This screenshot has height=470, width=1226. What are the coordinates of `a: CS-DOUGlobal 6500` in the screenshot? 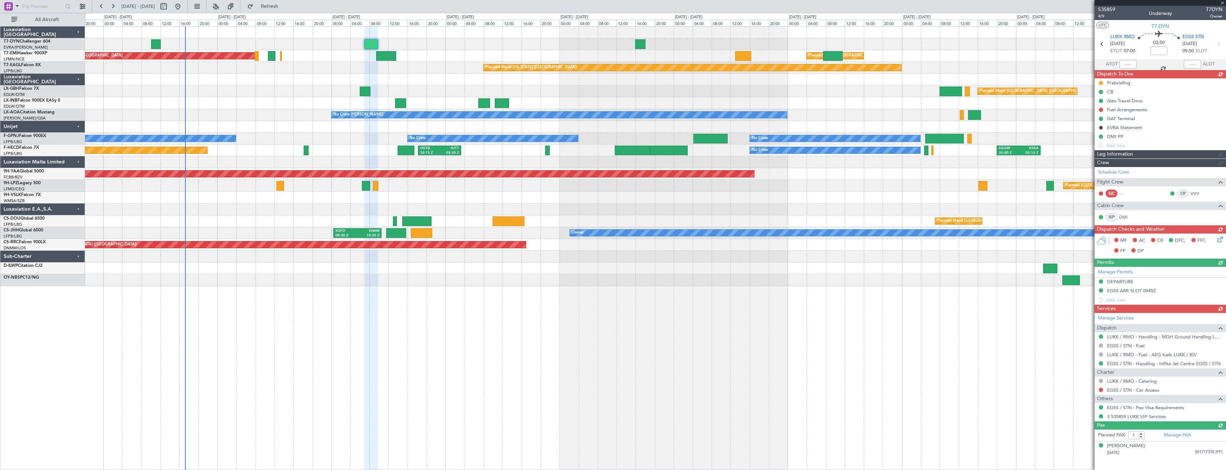 It's located at (24, 218).